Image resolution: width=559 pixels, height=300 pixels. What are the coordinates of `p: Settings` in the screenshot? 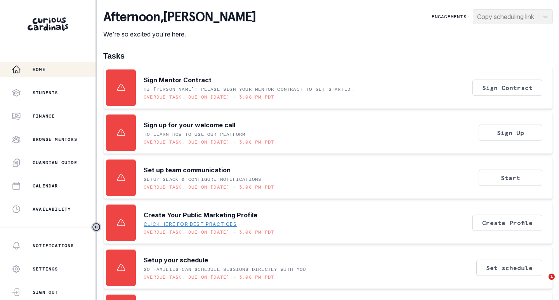 It's located at (45, 269).